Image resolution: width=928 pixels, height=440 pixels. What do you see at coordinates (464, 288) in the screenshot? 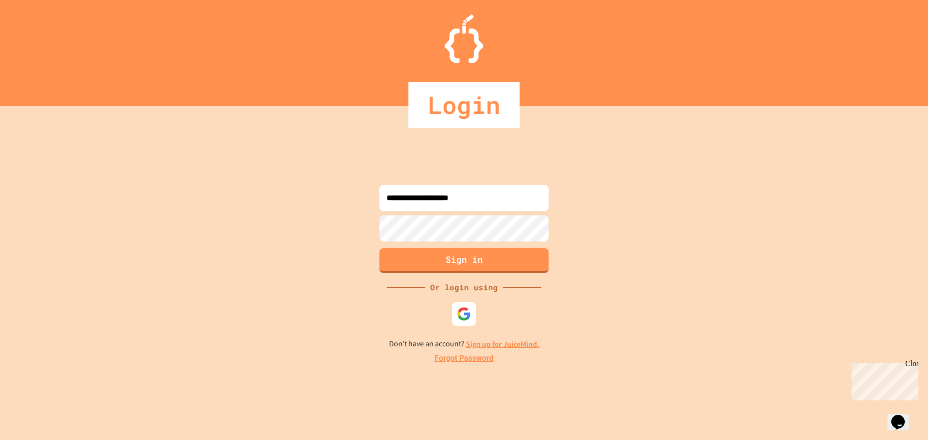
I see `div: Or login using` at bounding box center [464, 288].